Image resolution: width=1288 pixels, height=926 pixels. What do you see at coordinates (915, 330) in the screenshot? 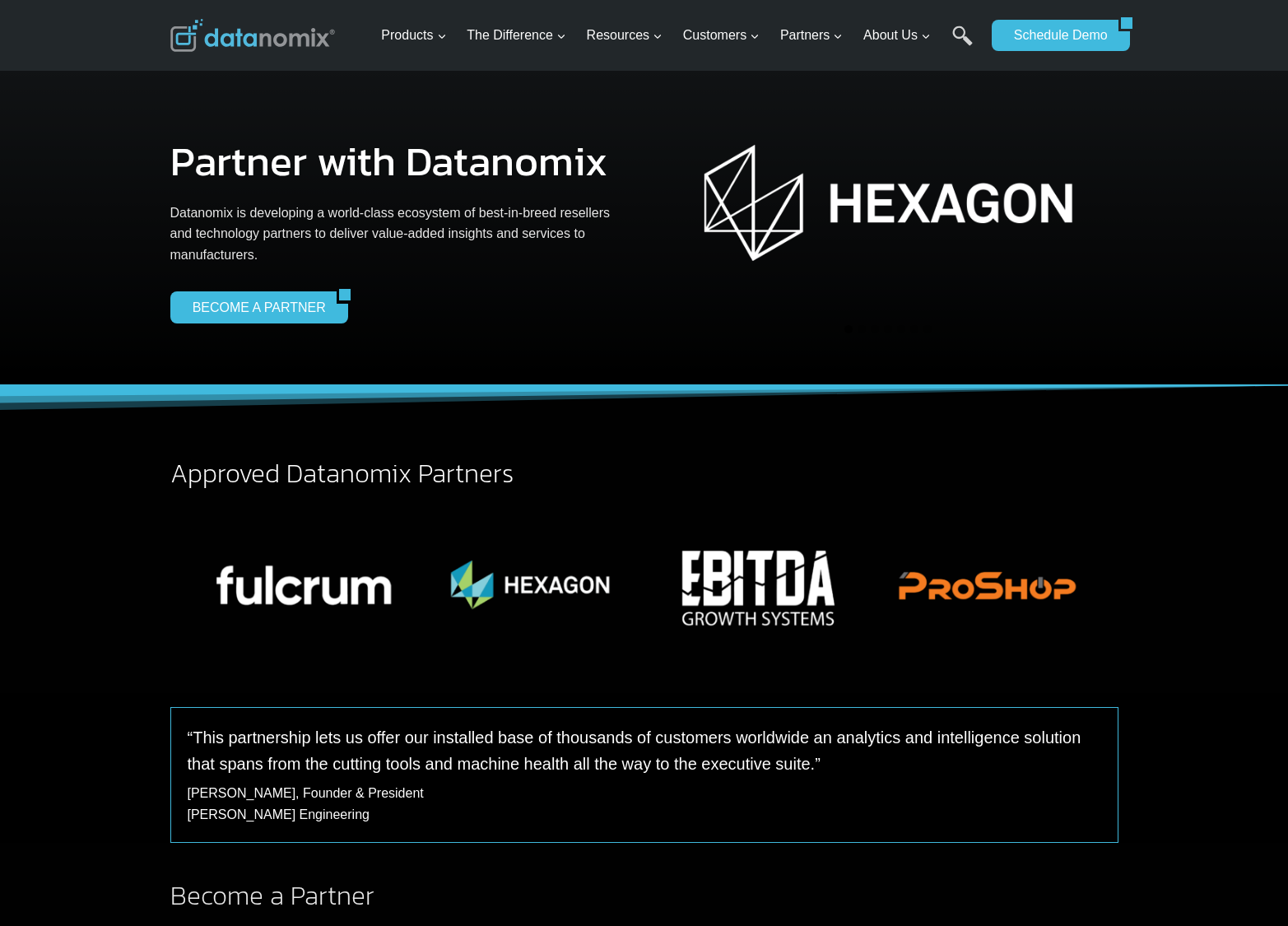
I see `button: Go to slide 6` at bounding box center [915, 330].